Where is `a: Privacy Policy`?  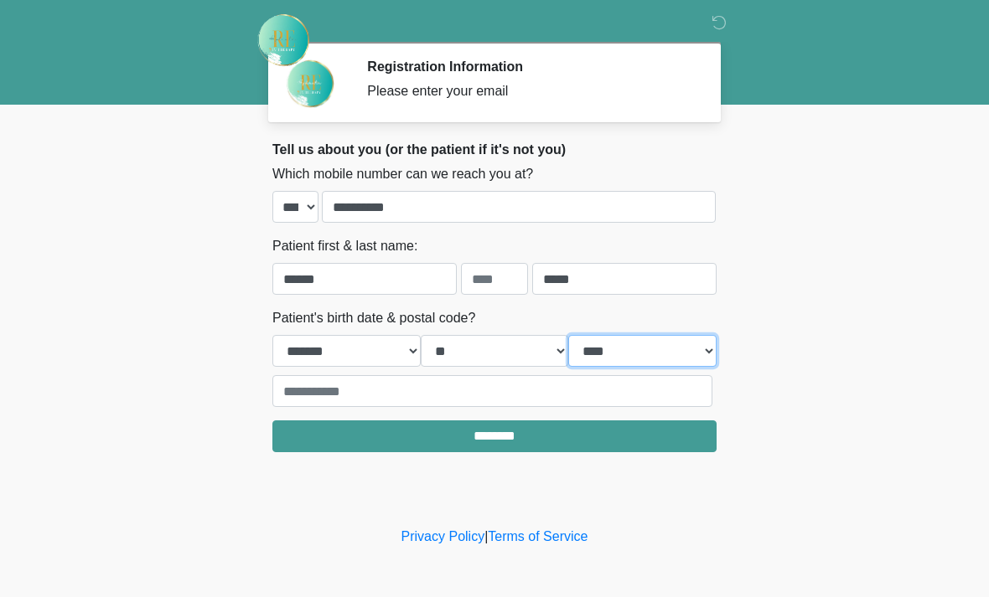
a: Privacy Policy is located at coordinates (443, 536).